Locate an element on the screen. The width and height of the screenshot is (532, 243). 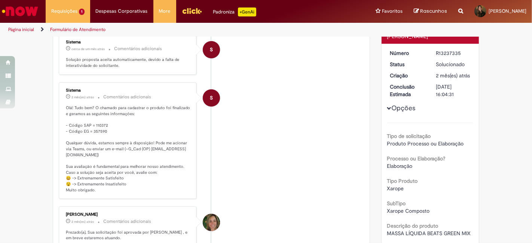
b: Tipo Produto is located at coordinates (402, 181).